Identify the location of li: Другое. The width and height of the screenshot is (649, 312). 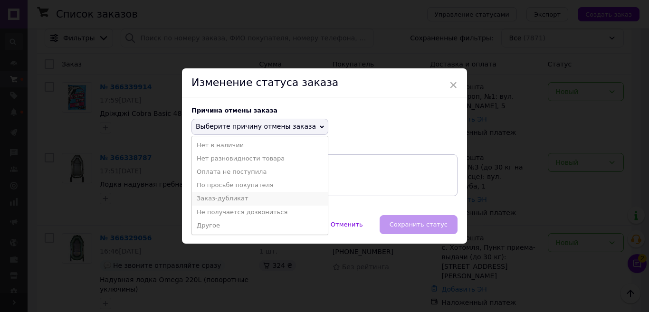
(260, 226).